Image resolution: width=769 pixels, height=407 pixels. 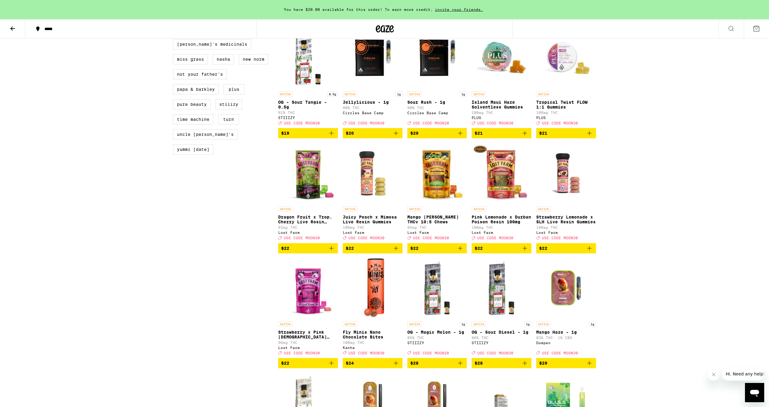 What do you see at coordinates (459, 9) in the screenshot?
I see `span: invite your friends.` at bounding box center [459, 9].